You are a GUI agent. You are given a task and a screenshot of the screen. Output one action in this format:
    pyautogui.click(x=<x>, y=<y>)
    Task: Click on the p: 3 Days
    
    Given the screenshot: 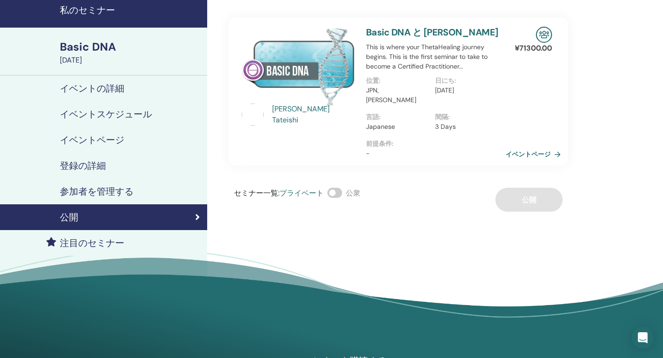 What is the action you would take?
    pyautogui.click(x=467, y=127)
    